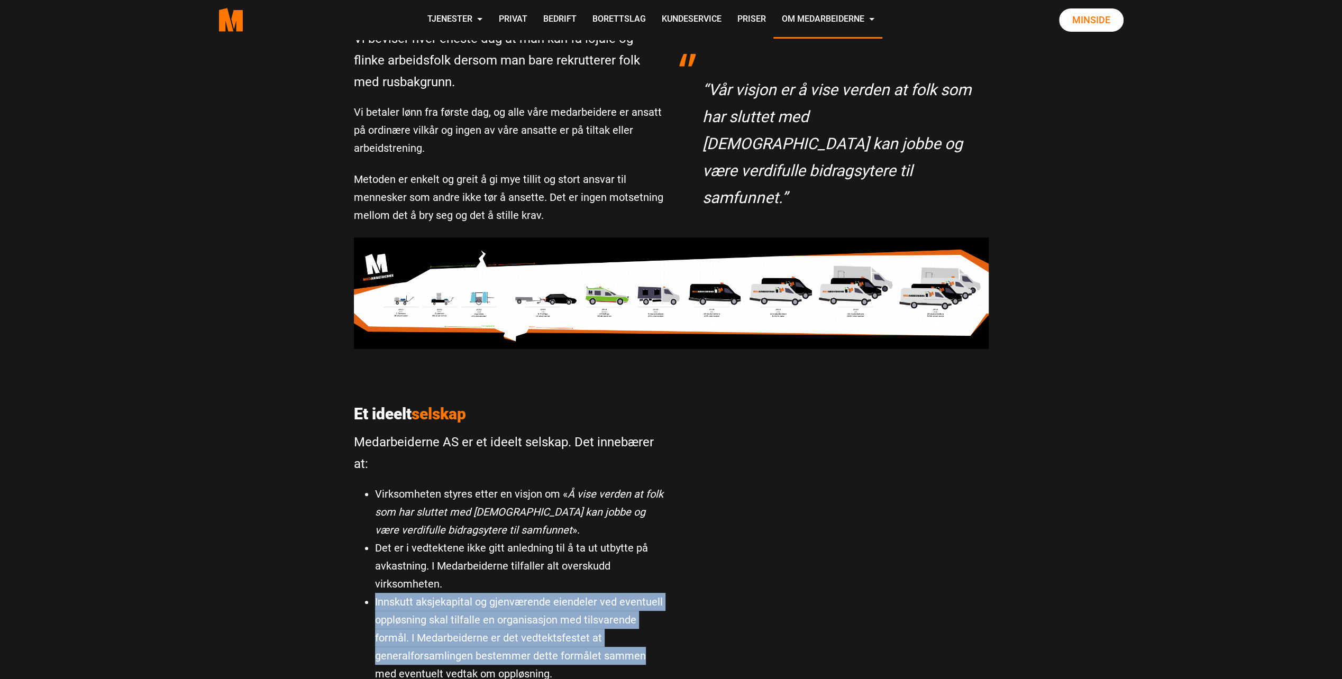 Image resolution: width=1342 pixels, height=679 pixels. What do you see at coordinates (691, 20) in the screenshot?
I see `a: Kundeservice` at bounding box center [691, 20].